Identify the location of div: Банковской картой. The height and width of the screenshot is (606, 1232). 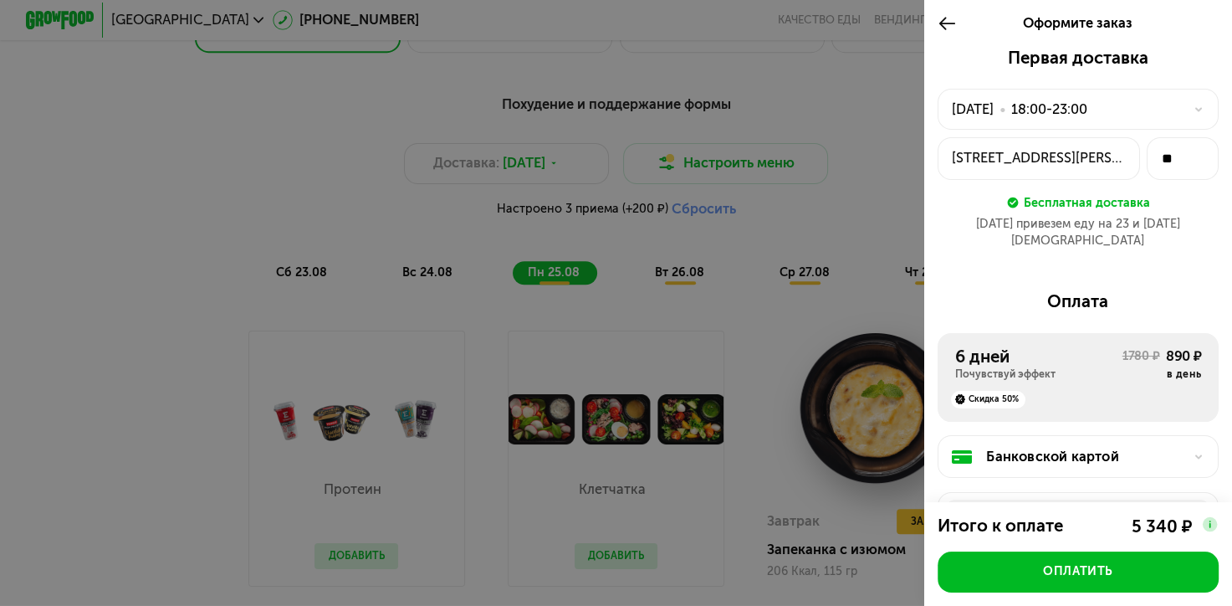
(1084, 457).